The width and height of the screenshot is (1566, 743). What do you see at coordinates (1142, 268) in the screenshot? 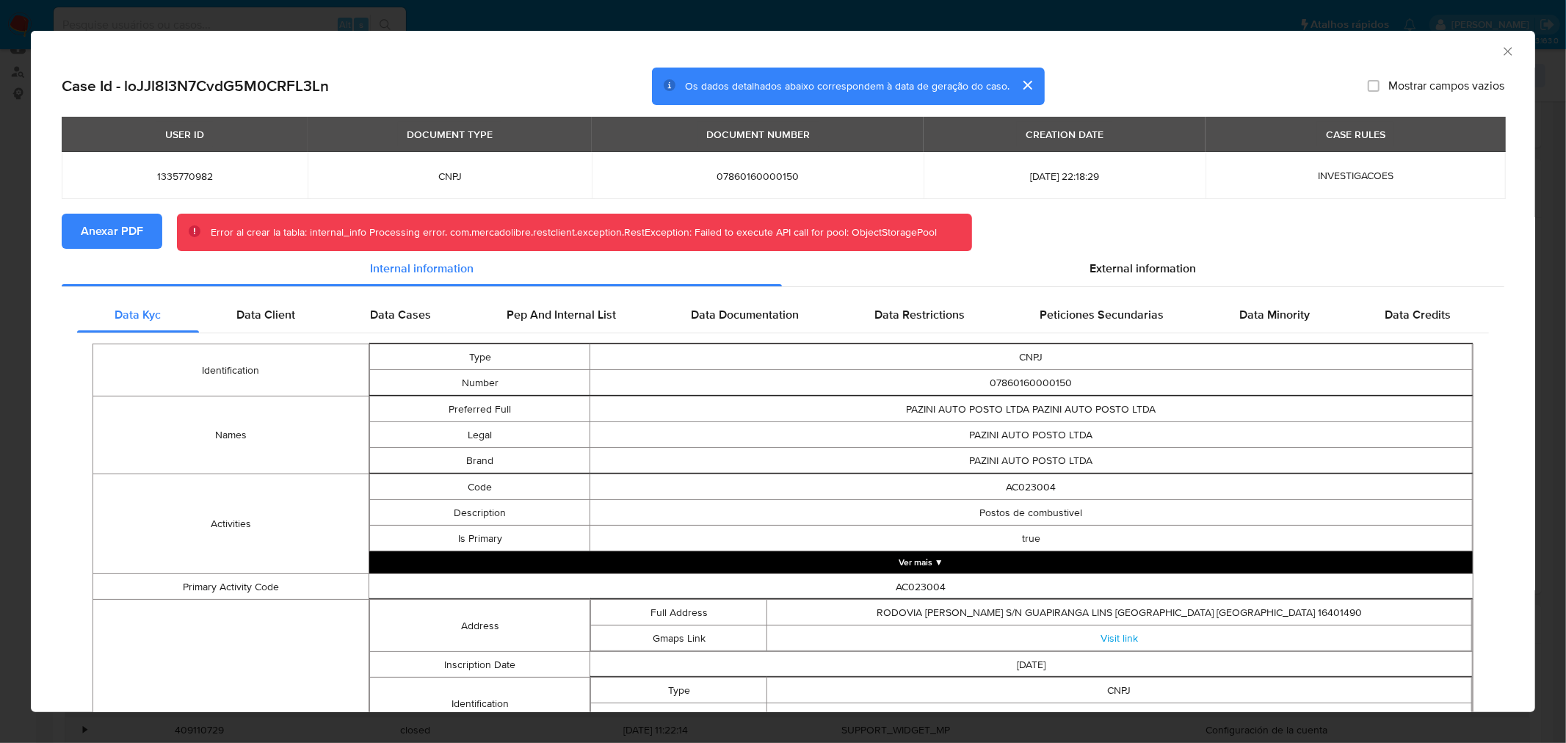
I see `span: External information` at bounding box center [1142, 268].